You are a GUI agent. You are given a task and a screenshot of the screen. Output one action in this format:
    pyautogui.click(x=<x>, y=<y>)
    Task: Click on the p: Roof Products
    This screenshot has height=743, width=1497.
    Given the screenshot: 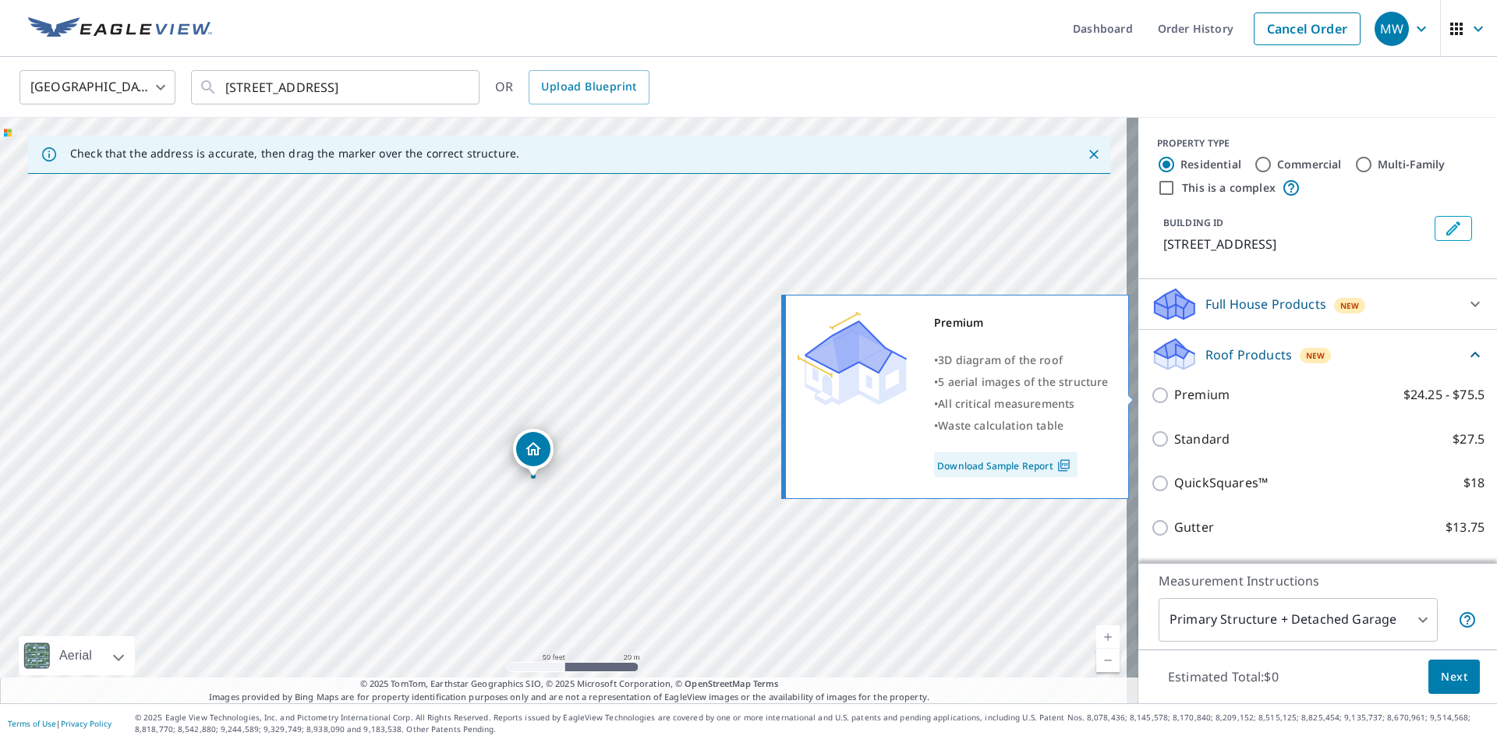 What is the action you would take?
    pyautogui.click(x=1249, y=355)
    